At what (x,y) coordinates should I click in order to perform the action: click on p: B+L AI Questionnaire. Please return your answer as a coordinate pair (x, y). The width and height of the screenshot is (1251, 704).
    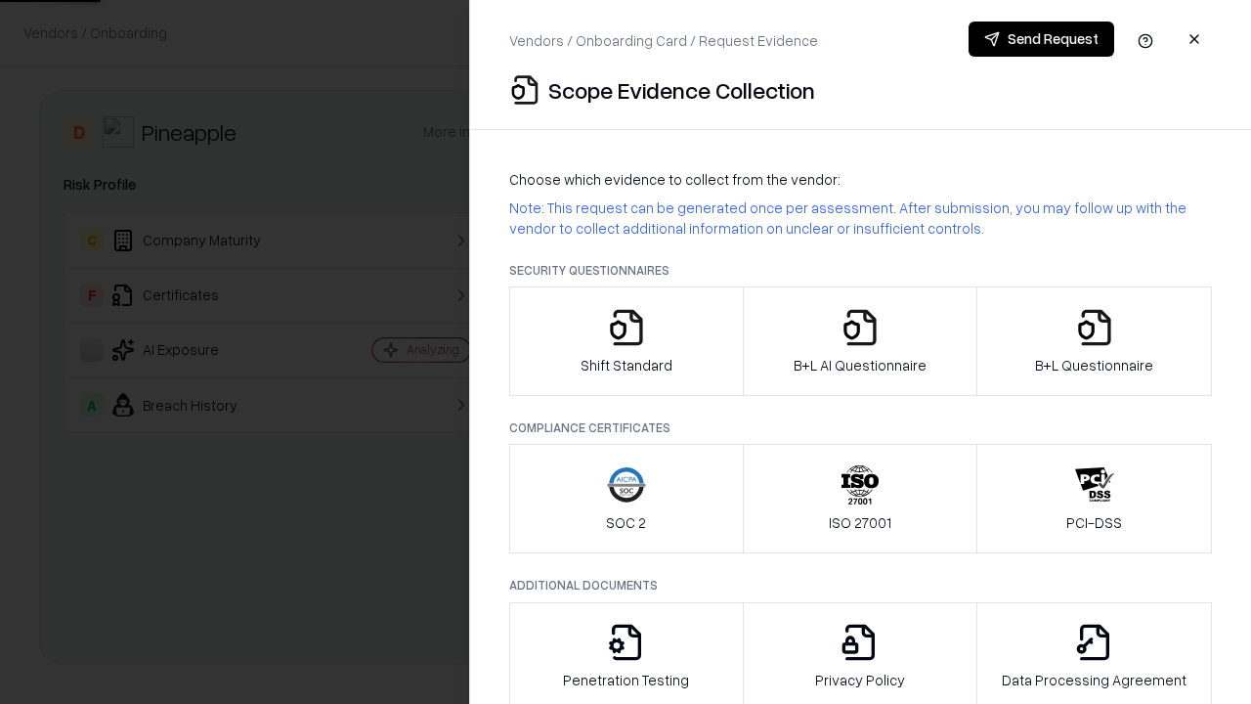
    Looking at the image, I should click on (860, 364).